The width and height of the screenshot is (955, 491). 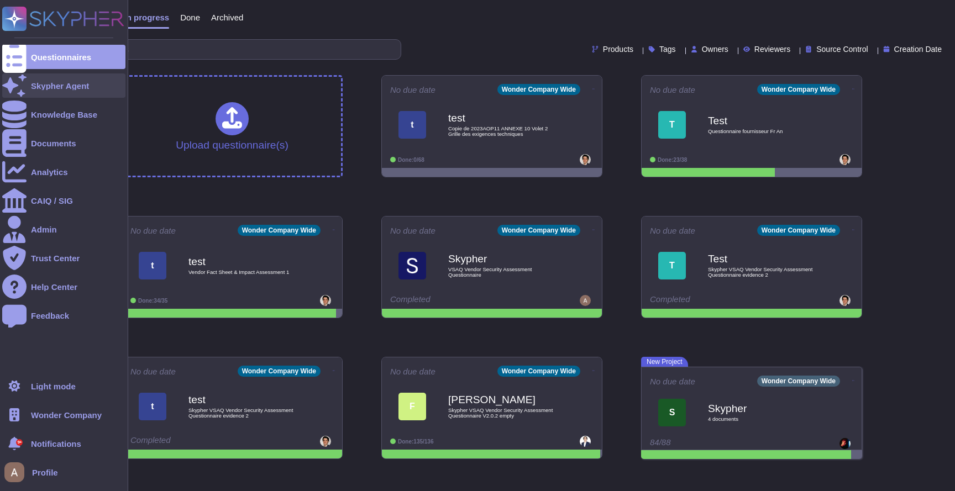 I want to click on span: VSAQ Vendor Security Assessment Questionnaire, so click(x=504, y=272).